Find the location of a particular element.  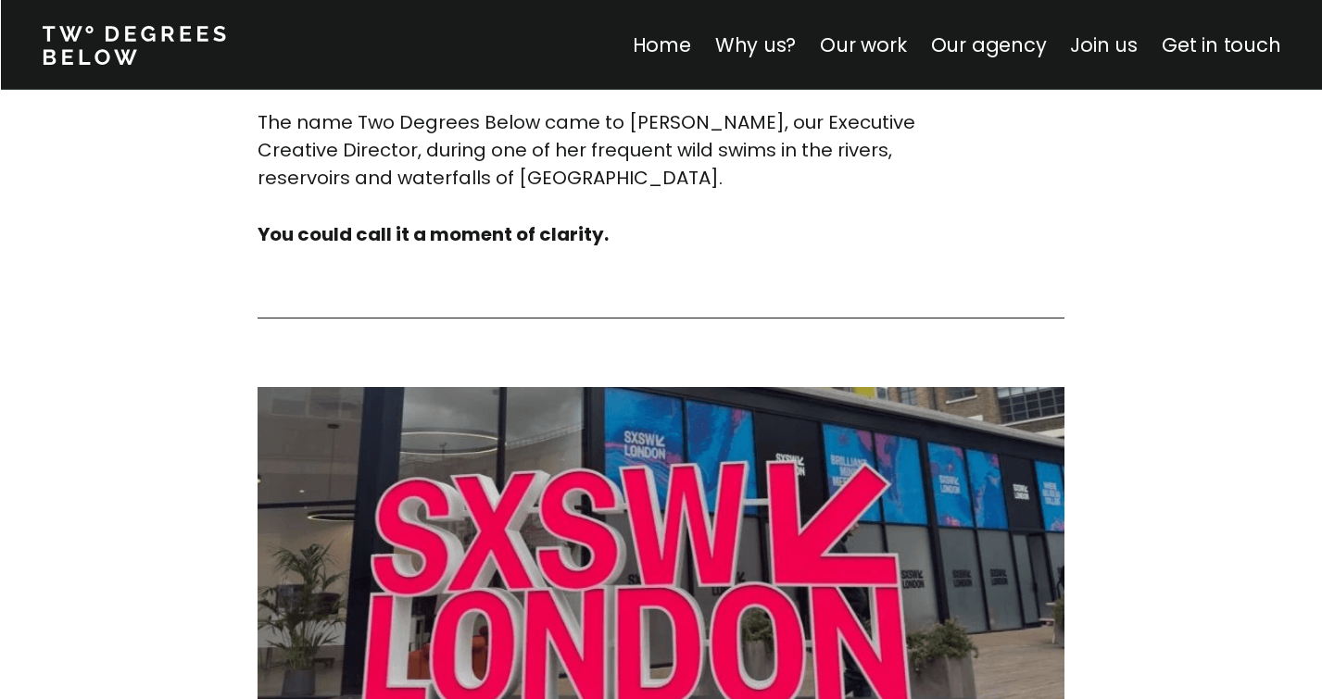

a: Get in touch is located at coordinates (1221, 44).